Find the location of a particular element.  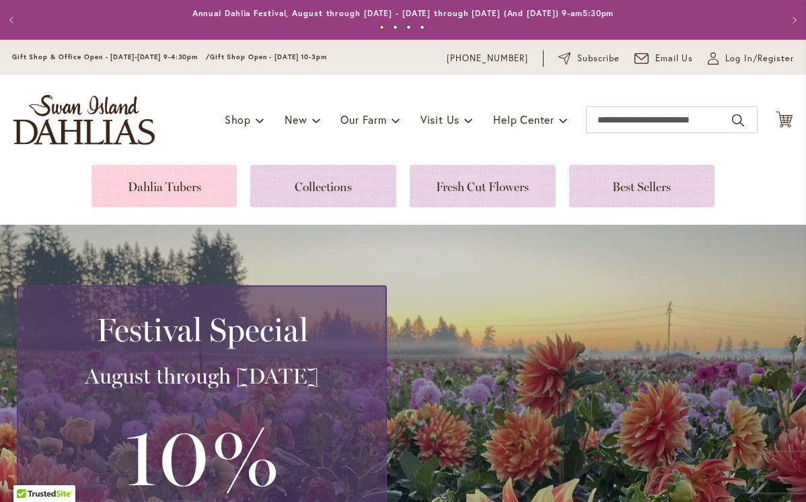

button: Next is located at coordinates (793, 20).